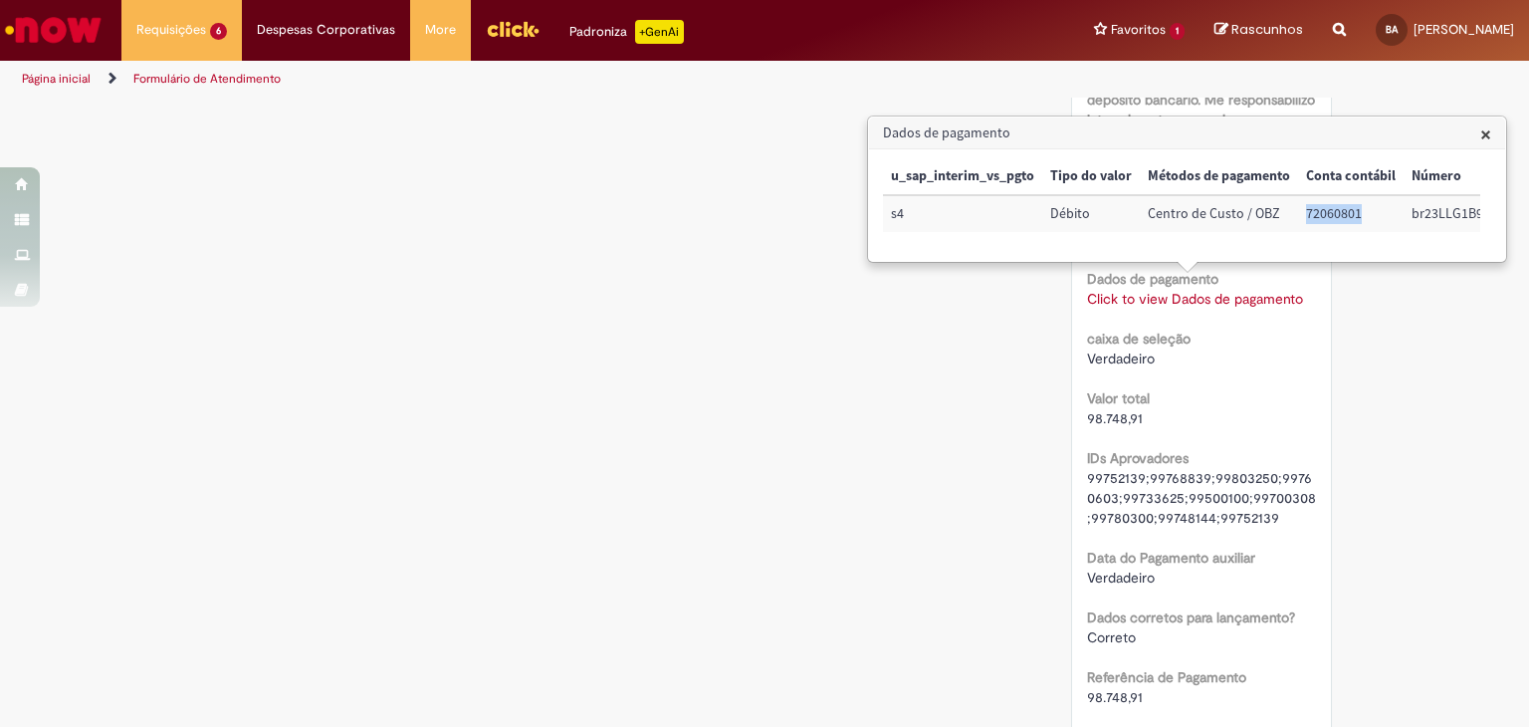  I want to click on span: Despesas Corporativas, so click(326, 30).